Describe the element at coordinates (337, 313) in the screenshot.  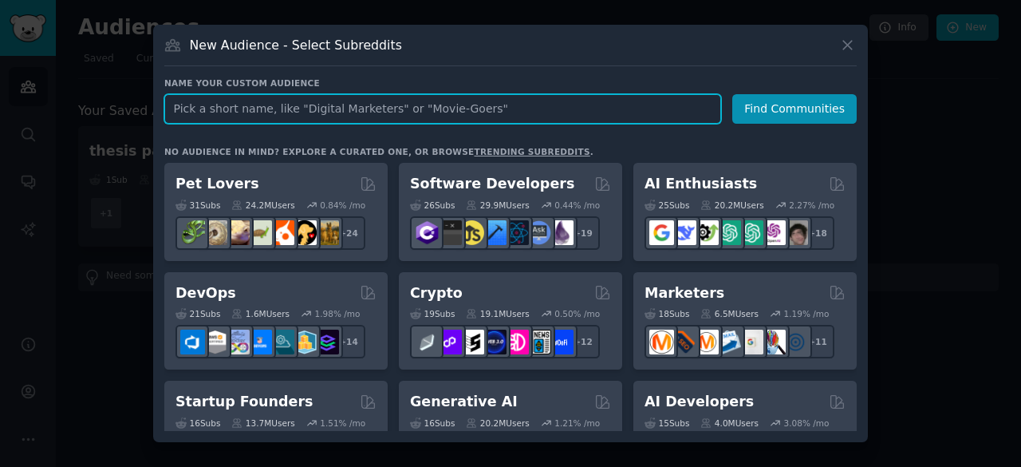
I see `div: 1.98 % /mo` at that location.